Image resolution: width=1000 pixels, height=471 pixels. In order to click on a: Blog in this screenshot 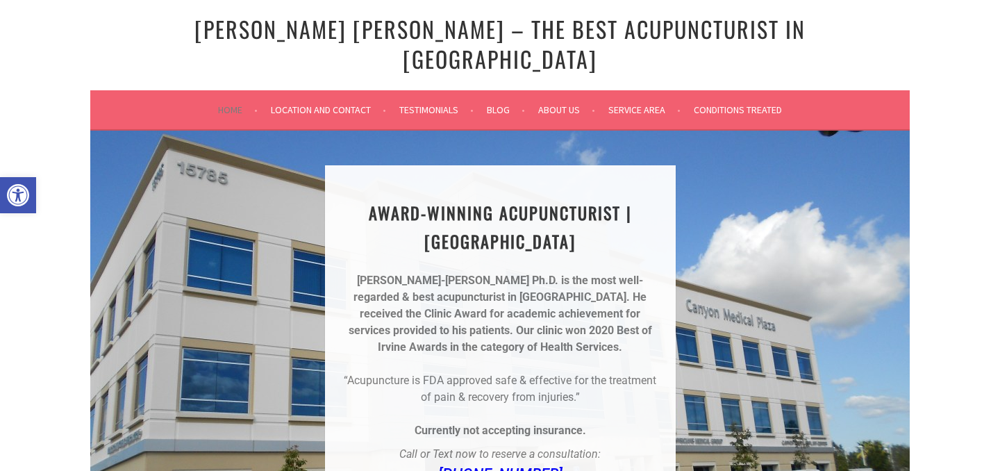, I will do `click(505, 110)`.